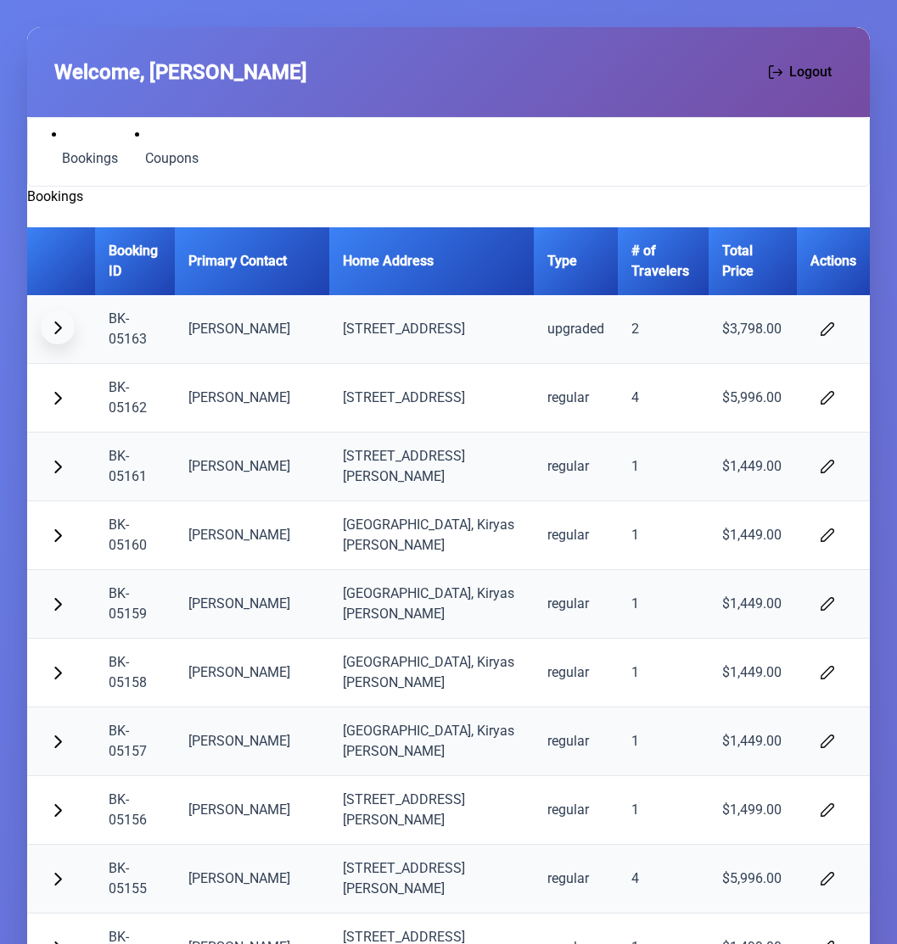 The image size is (897, 944). Describe the element at coordinates (171, 148) in the screenshot. I see `li: Coupons` at that location.